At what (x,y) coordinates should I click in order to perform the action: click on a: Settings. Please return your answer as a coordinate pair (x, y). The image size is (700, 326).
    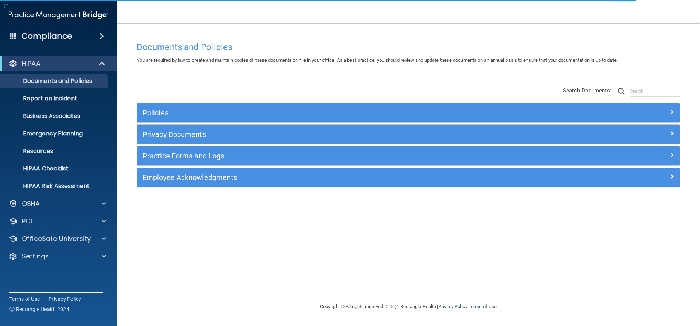
    Looking at the image, I should click on (57, 256).